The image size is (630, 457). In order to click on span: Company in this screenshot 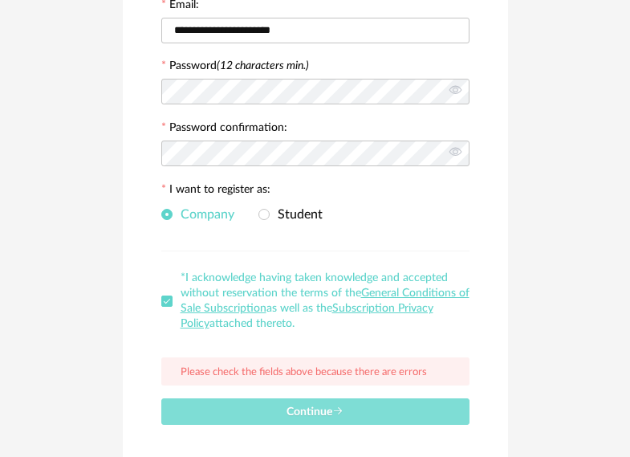, I will do `click(203, 214)`.